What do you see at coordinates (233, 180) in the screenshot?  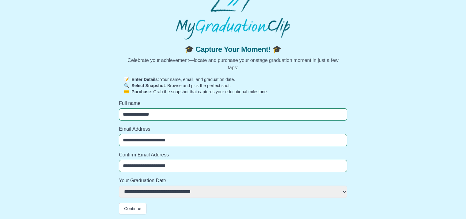 I see `label: Your Graduation Date` at bounding box center [233, 180].